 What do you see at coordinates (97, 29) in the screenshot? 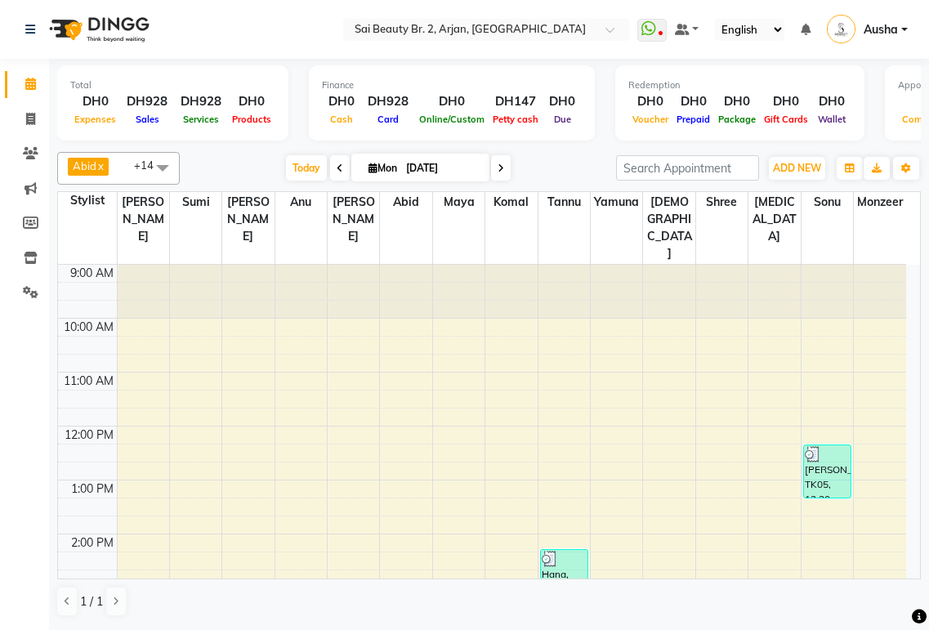
I see `img: logo` at bounding box center [97, 29].